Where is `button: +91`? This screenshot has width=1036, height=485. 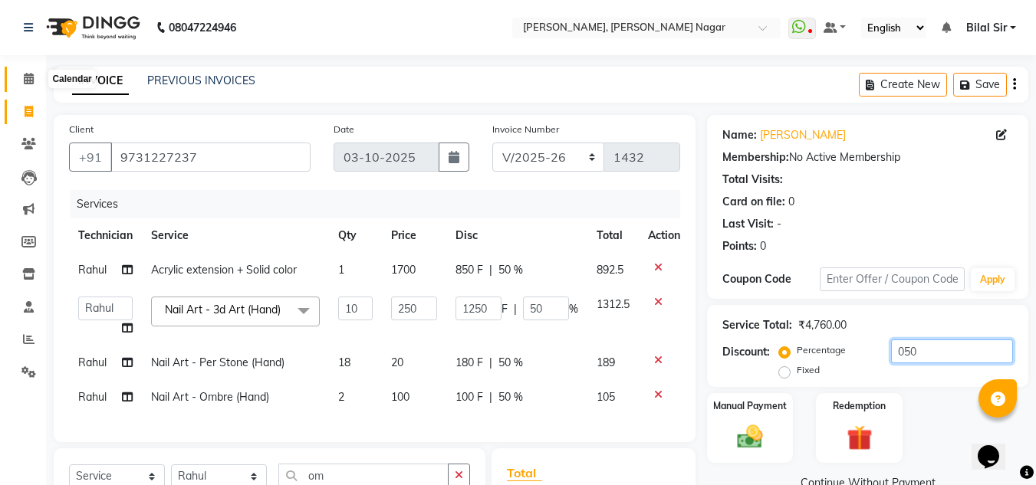 button: +91 is located at coordinates (90, 157).